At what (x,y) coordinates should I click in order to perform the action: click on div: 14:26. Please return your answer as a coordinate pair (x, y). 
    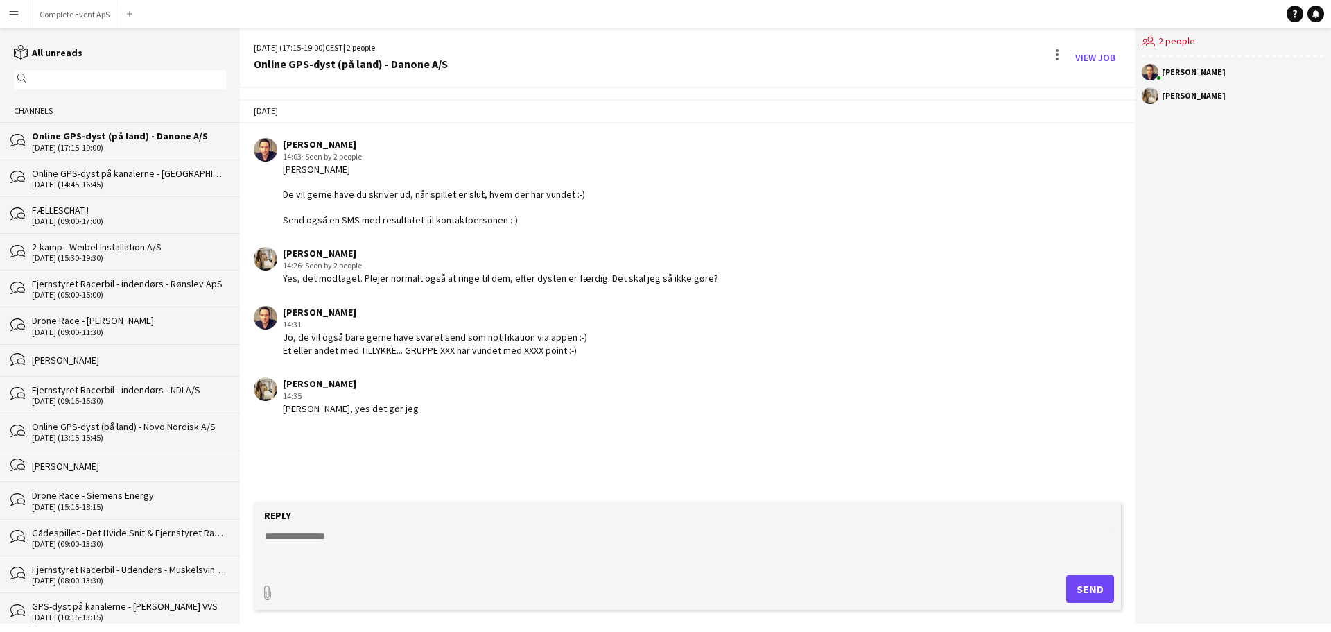
    Looking at the image, I should click on (501, 266).